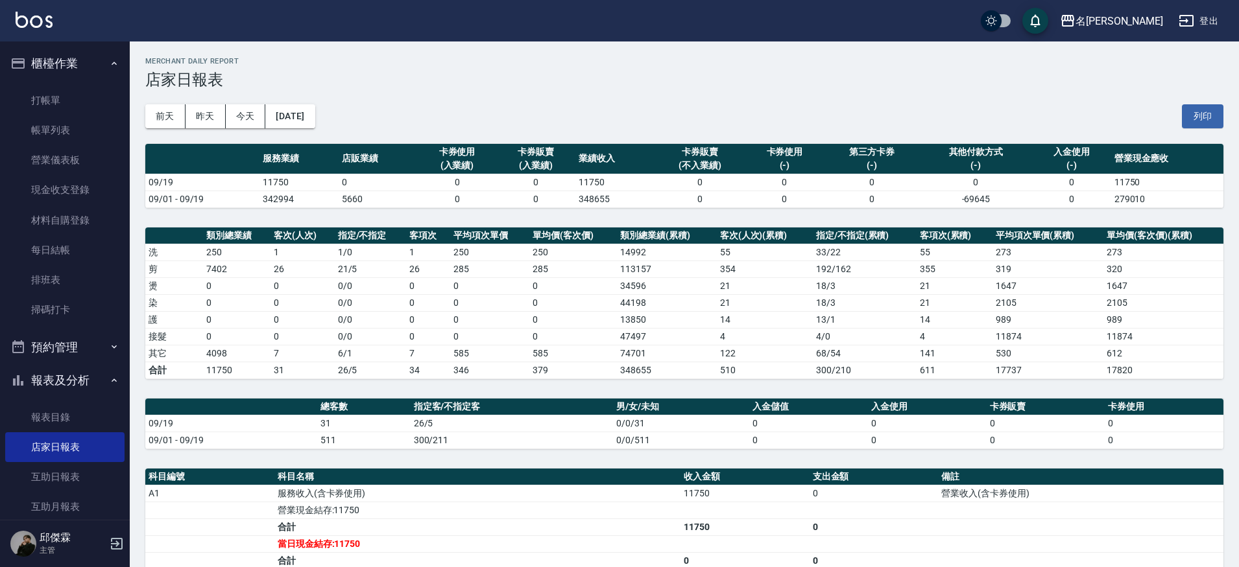 The image size is (1239, 567). I want to click on a: 互助月報表, so click(65, 507).